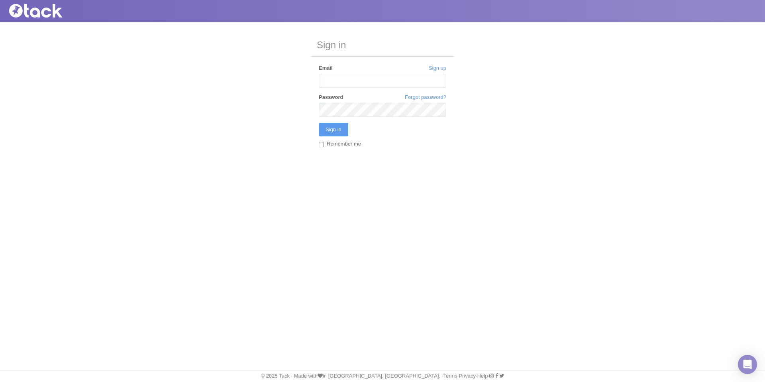 The height and width of the screenshot is (382, 765). Describe the element at coordinates (321, 144) in the screenshot. I see `input: Remember me` at that location.